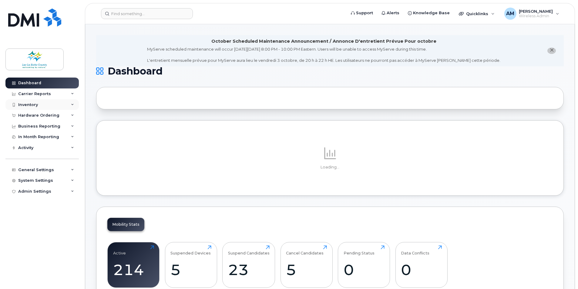 This screenshot has height=289, width=578. Describe the element at coordinates (359, 250) in the screenshot. I see `div: Pending Status` at that location.